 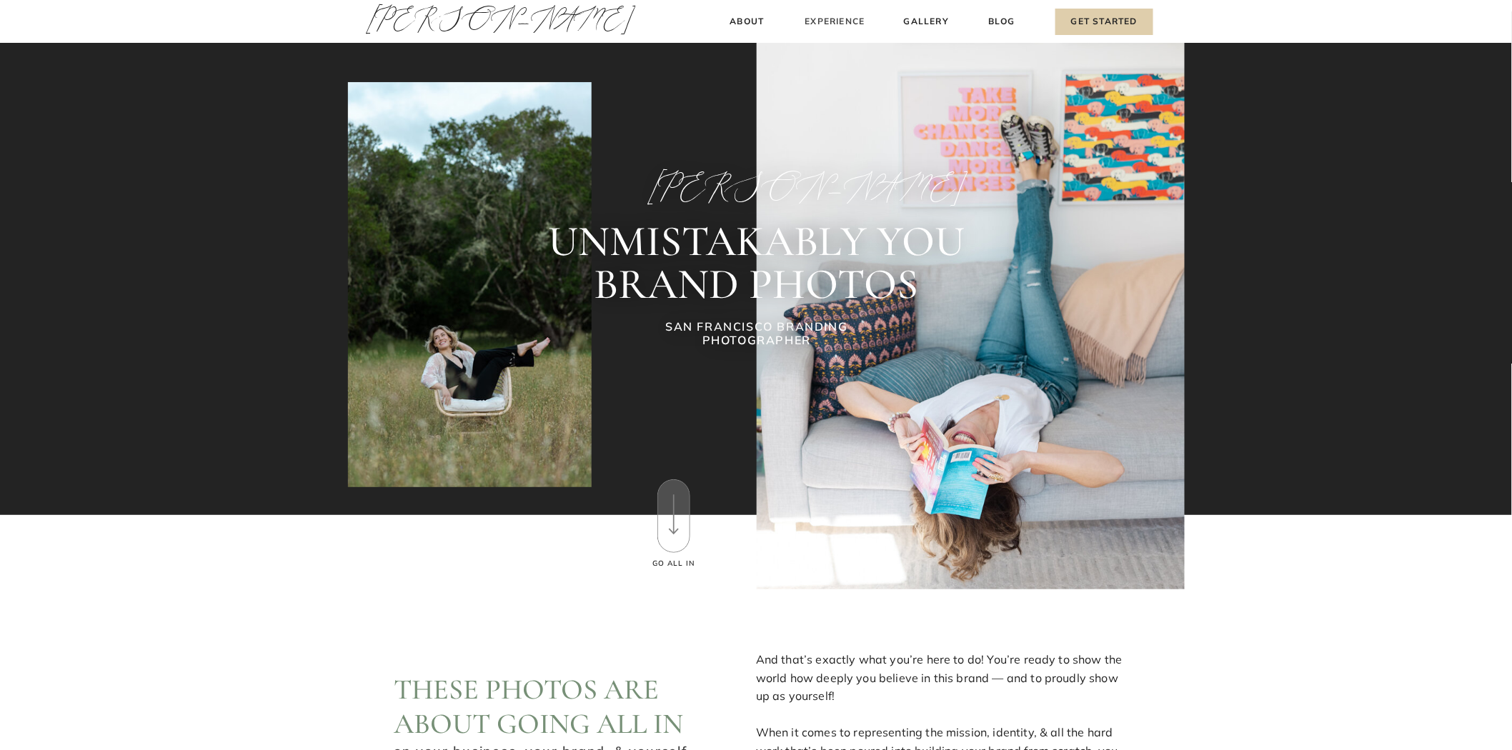 I want to click on a: About, so click(x=747, y=21).